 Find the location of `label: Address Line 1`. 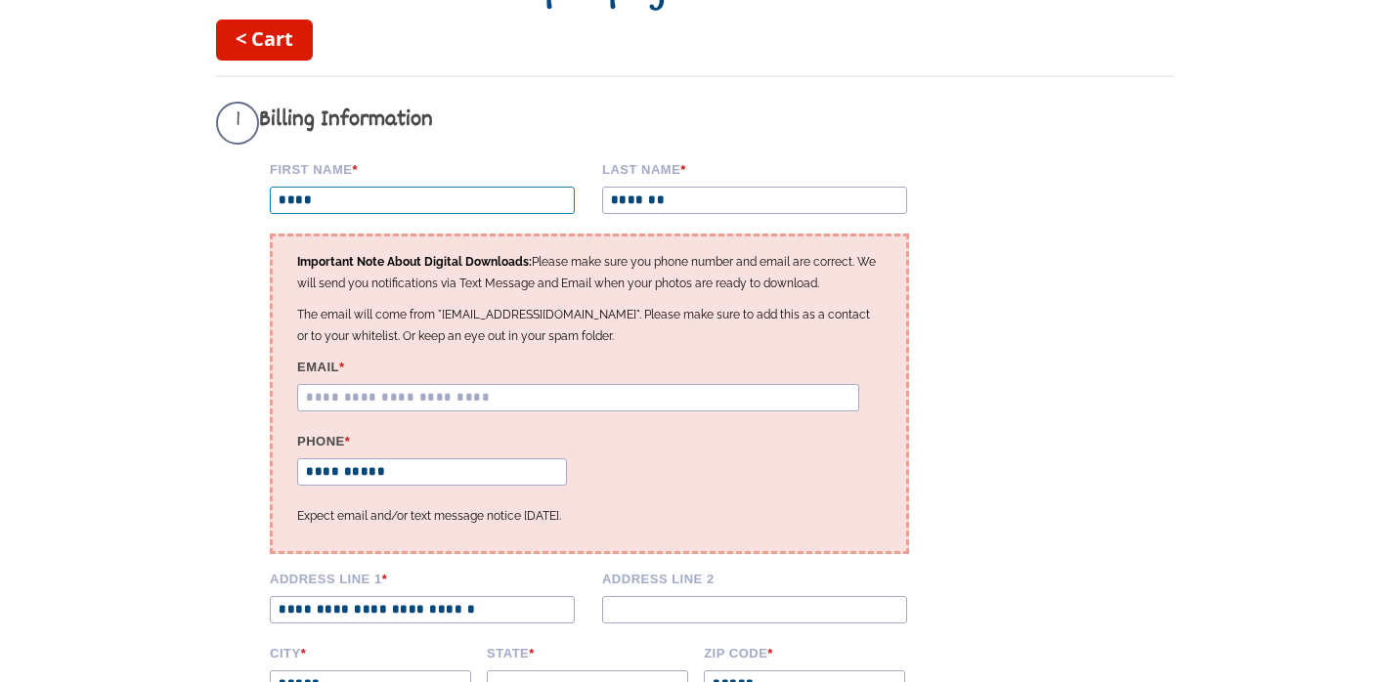

label: Address Line 1 is located at coordinates (429, 578).